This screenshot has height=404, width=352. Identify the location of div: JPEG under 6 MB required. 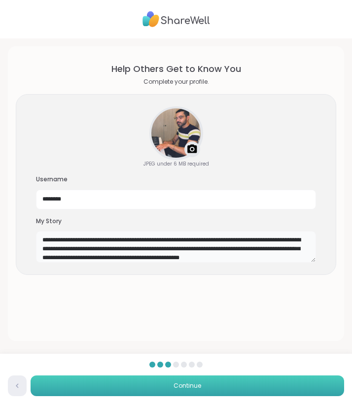
(176, 164).